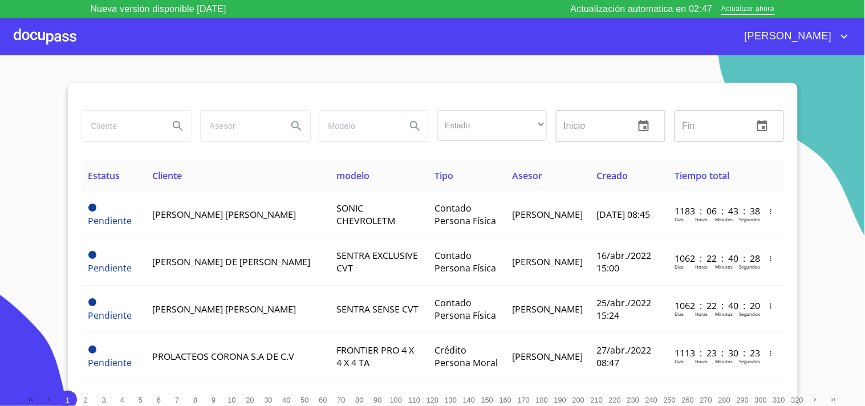 The height and width of the screenshot is (406, 865). What do you see at coordinates (641, 9) in the screenshot?
I see `p: Actualización automatica en 02:47` at bounding box center [641, 9].